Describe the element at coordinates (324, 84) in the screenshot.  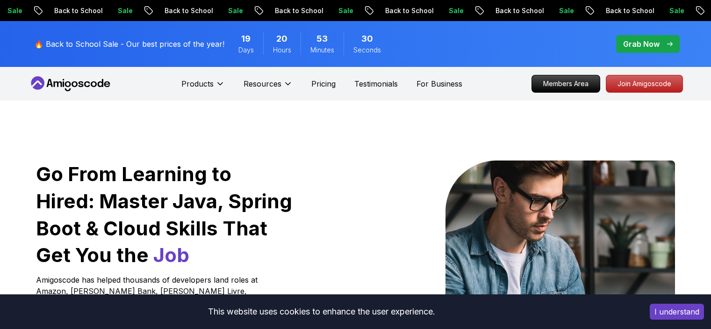
I see `p: Pricing` at that location.